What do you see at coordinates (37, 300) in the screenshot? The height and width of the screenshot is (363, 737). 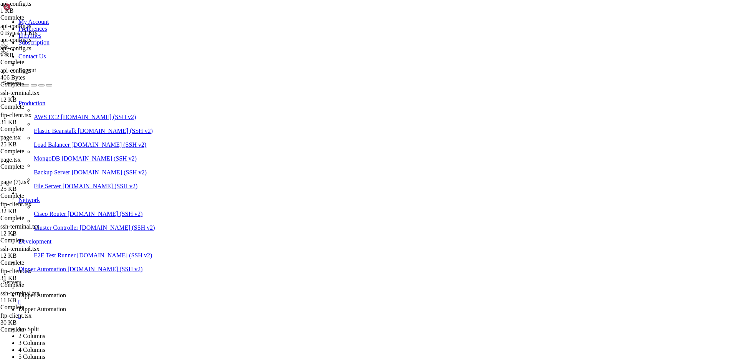 I see `div: 11 KB` at bounding box center [37, 300].